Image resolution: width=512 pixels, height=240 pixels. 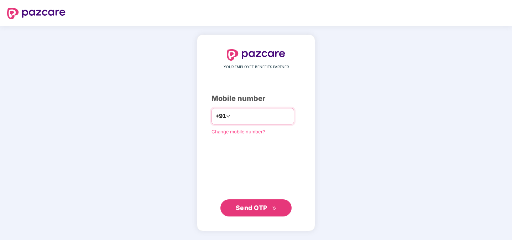 What do you see at coordinates (256, 207) in the screenshot?
I see `button: Send OTPdouble-right` at bounding box center [256, 207].